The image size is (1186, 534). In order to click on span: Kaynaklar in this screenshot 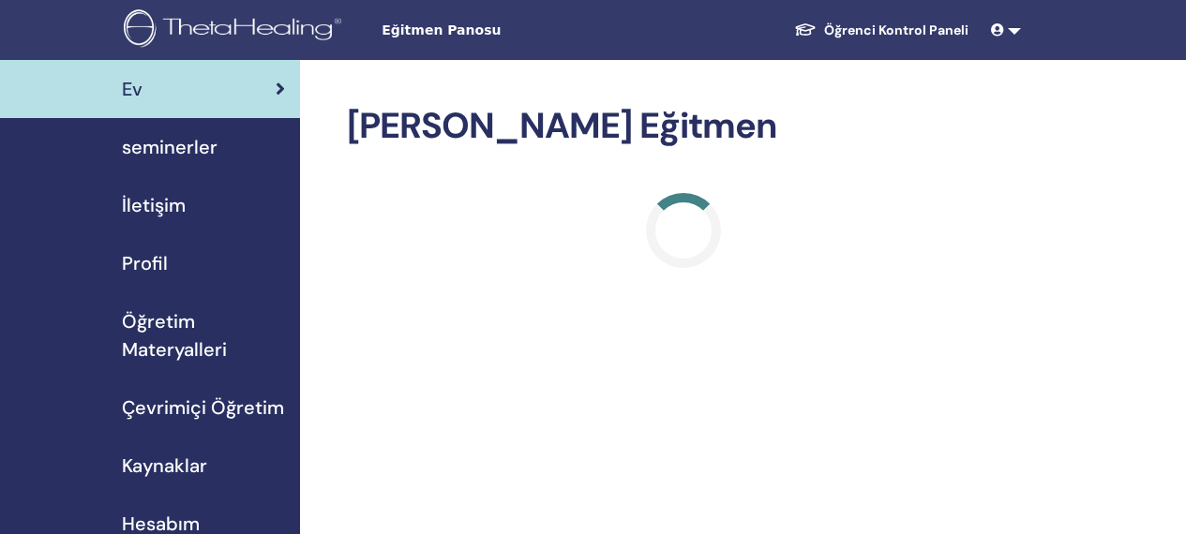, I will do `click(164, 466)`.